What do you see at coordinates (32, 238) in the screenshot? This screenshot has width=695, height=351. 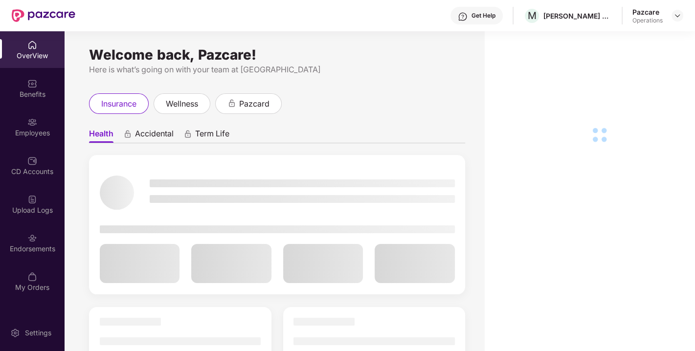 I see `img: svg+xml;base64,PHN2ZyBpZD0iRW5kb3JzZW1lbnRzIiB4bWxucz0iaHR0cDovL3d3dy53My5vcmcvMjAwMC9zdmciIHdpZH...` at bounding box center [32, 238].